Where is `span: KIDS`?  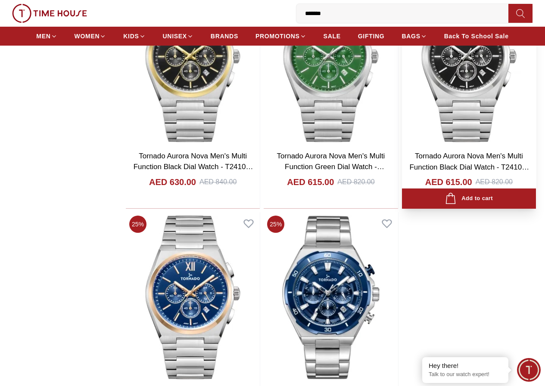
span: KIDS is located at coordinates (131, 36).